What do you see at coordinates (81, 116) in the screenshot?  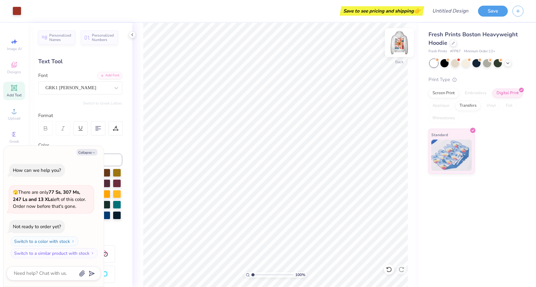 I see `div: Format` at bounding box center [81, 116].